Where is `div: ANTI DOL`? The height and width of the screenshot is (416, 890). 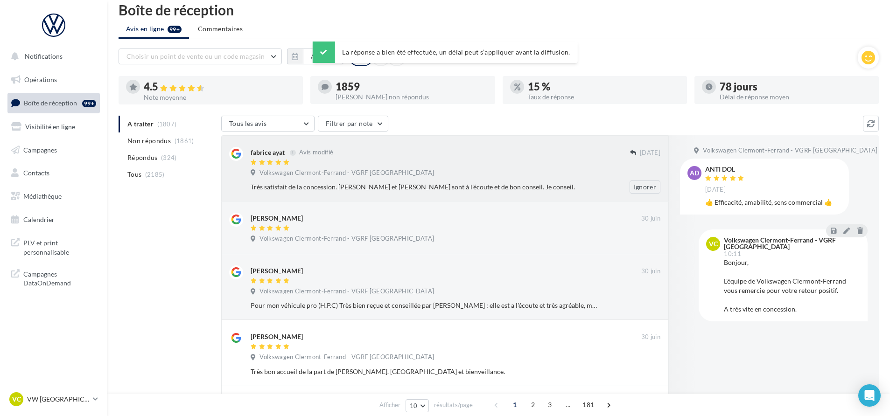 div: ANTI DOL is located at coordinates (726, 169).